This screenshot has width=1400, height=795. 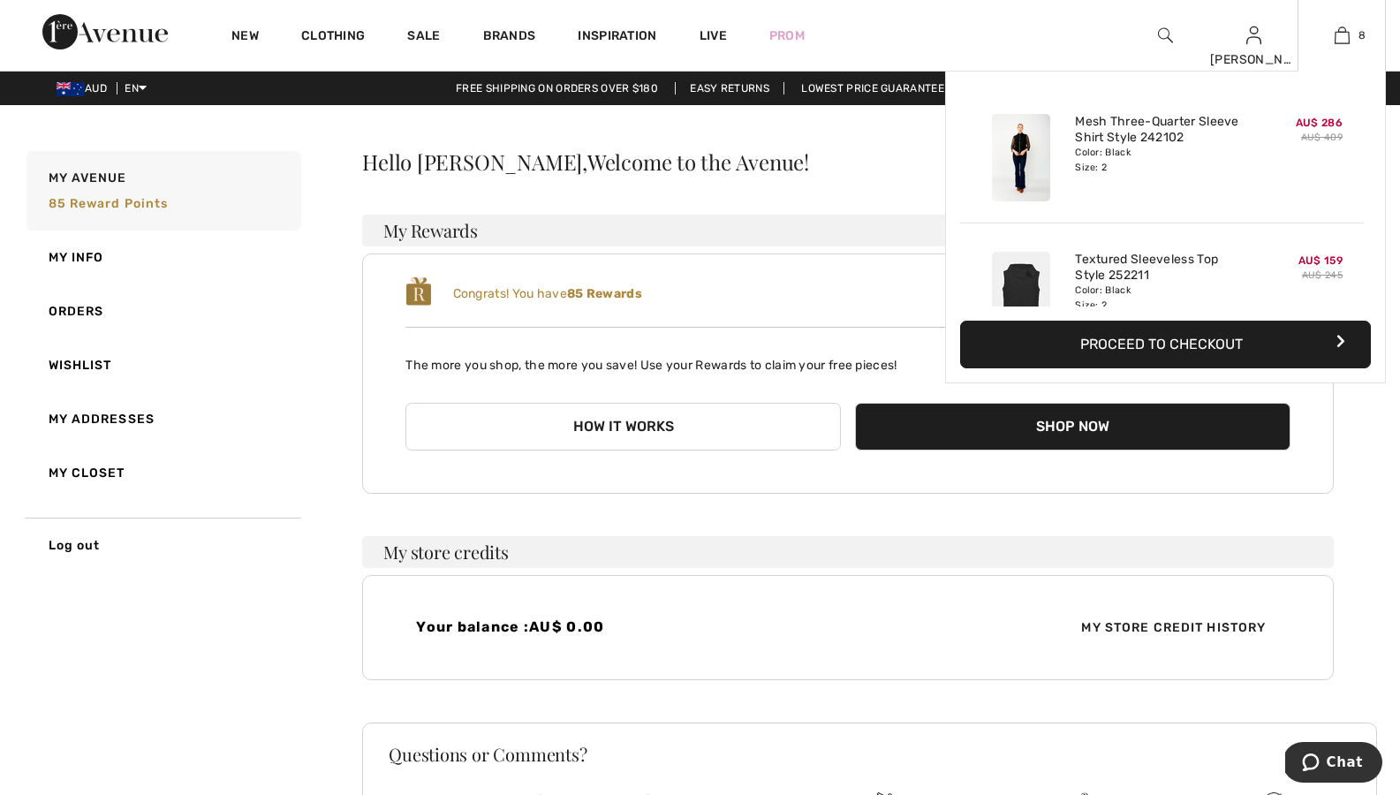 I want to click on a: My Closet, so click(x=162, y=473).